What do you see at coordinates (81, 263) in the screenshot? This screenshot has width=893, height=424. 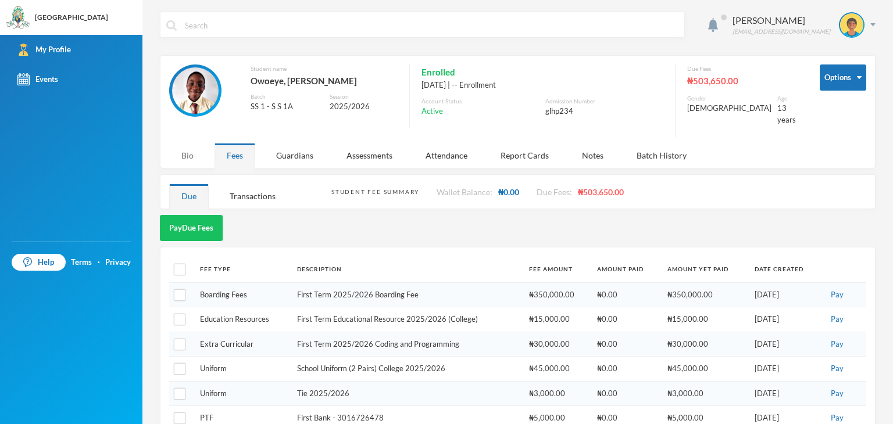 I see `a: Terms` at bounding box center [81, 263].